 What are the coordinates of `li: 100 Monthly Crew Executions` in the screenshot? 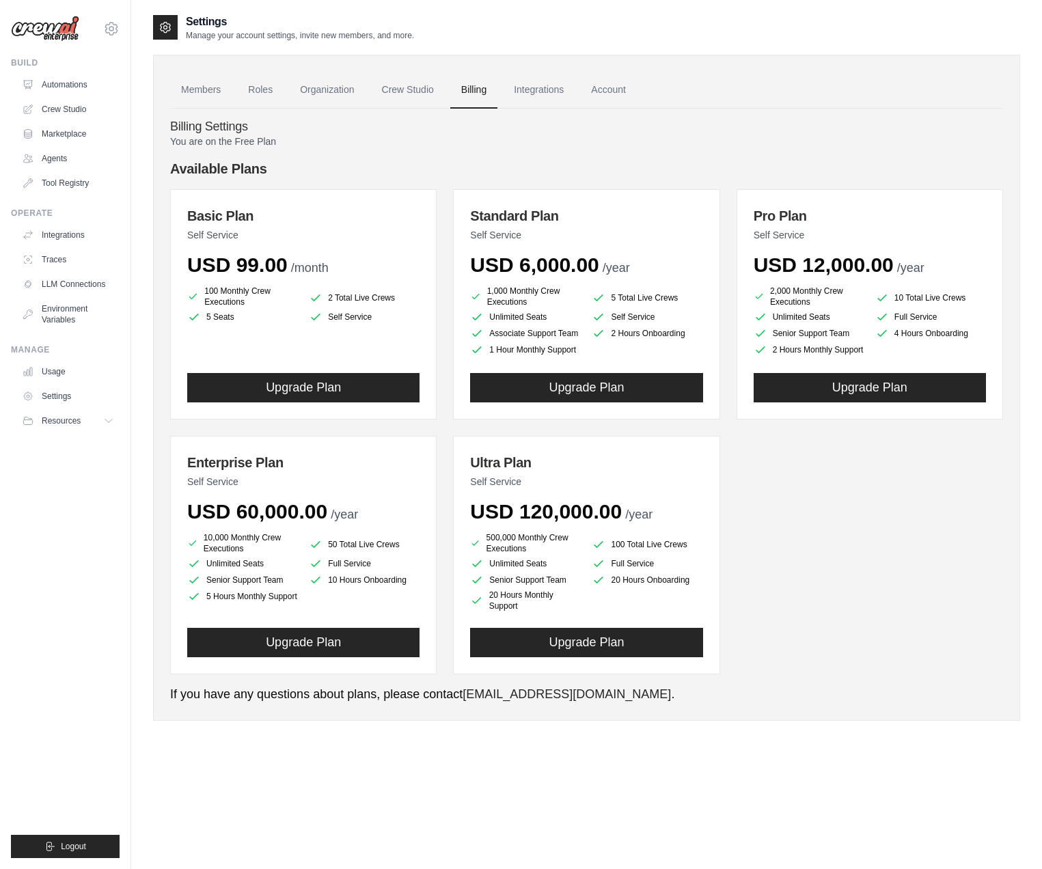 It's located at (243, 297).